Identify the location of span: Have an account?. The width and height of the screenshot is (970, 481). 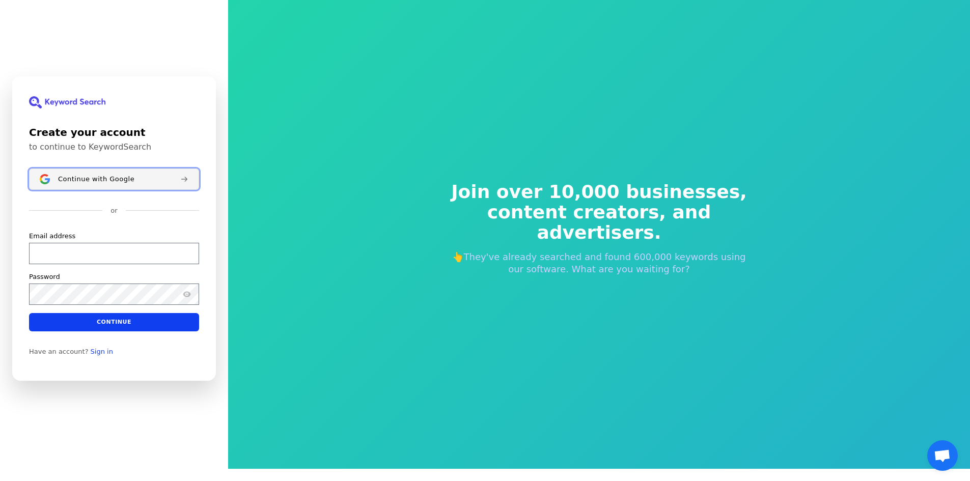
(59, 351).